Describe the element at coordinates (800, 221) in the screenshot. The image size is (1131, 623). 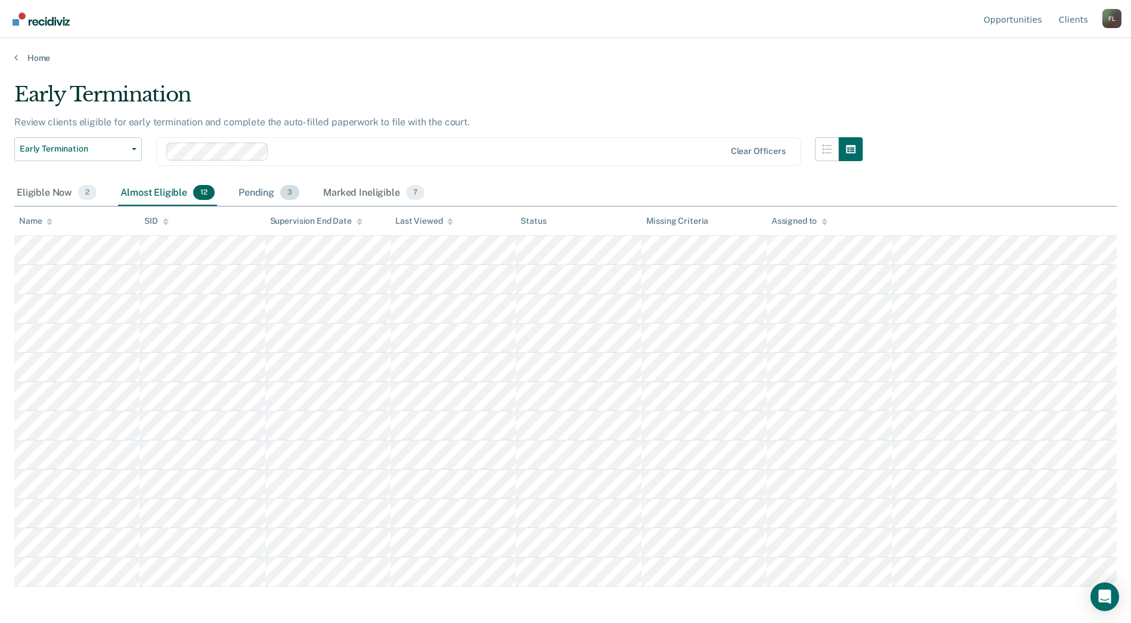
I see `div: Assigned to` at that location.